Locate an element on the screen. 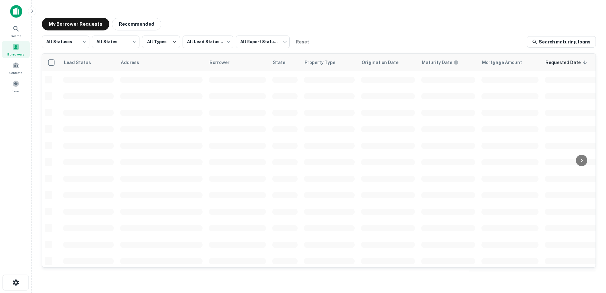  span: Lead Status is located at coordinates (82, 62).